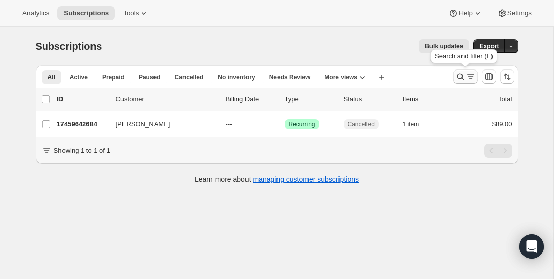 Image resolution: width=554 pixels, height=279 pixels. Describe the element at coordinates (514, 13) in the screenshot. I see `button: Settings` at that location.